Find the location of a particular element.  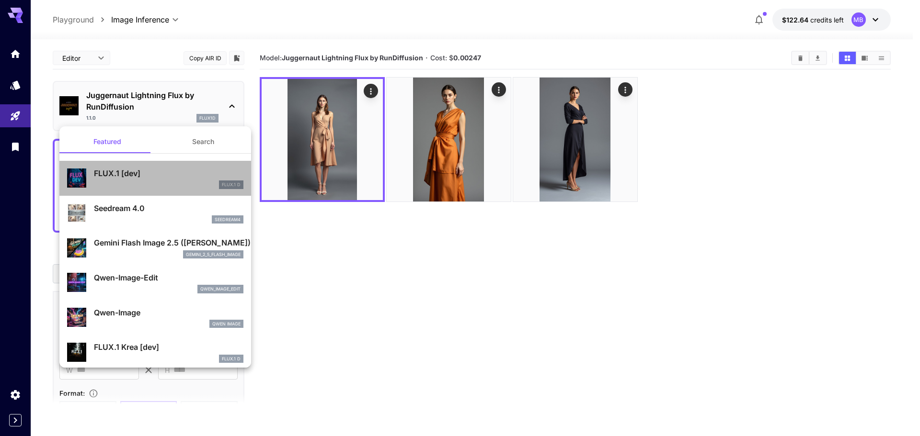

p: qwen_image_edit is located at coordinates (220, 289).